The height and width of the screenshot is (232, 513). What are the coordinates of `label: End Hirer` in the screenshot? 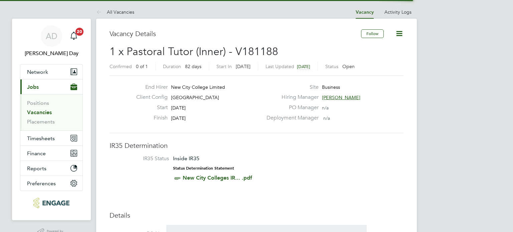 It's located at (149, 87).